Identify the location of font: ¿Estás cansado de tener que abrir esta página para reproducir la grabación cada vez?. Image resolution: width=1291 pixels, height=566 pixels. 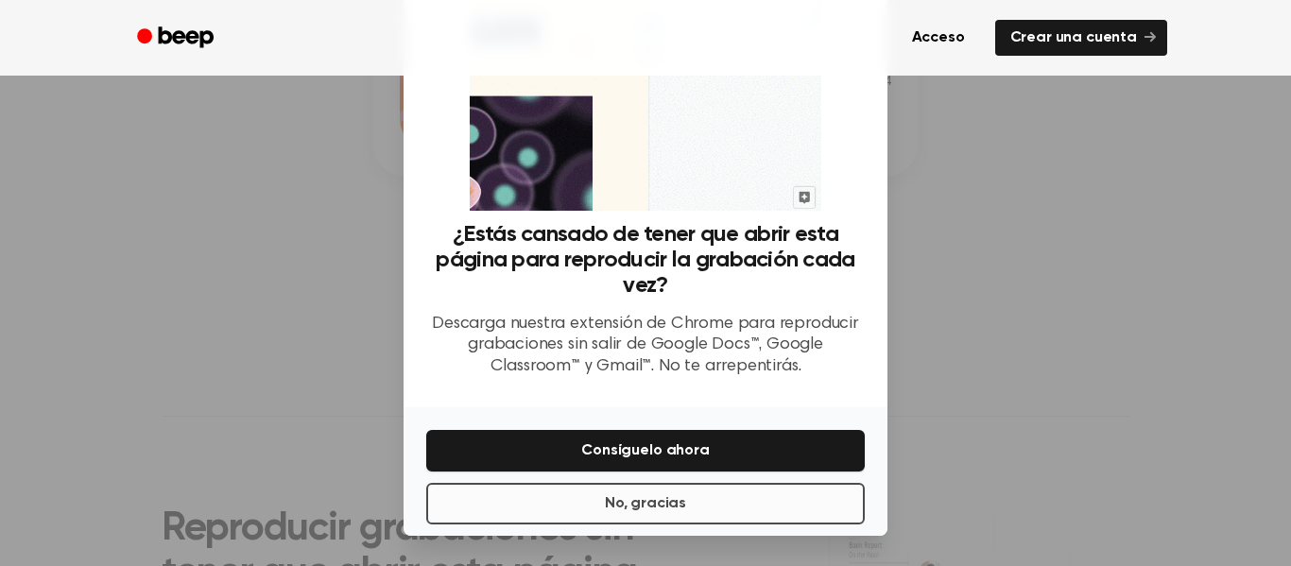
(644, 260).